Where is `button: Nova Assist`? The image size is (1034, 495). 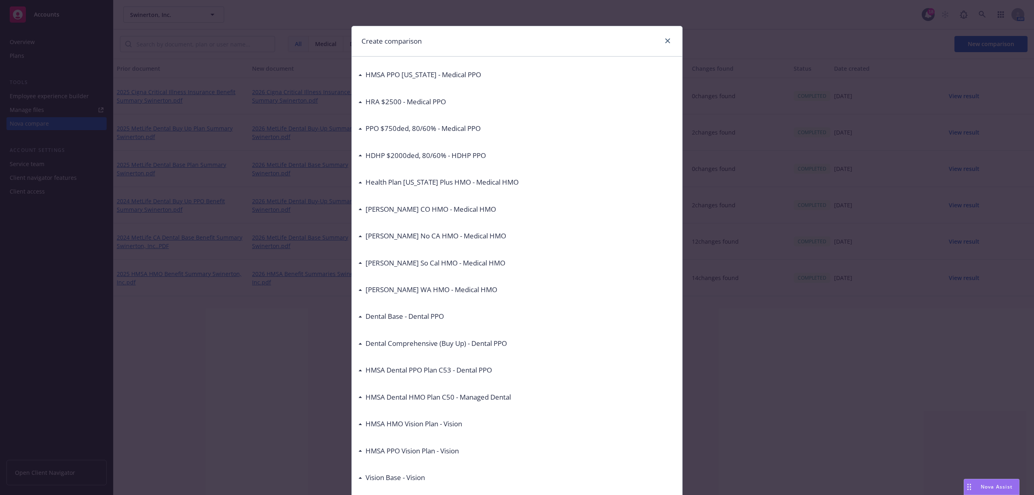
button: Nova Assist is located at coordinates (992, 487).